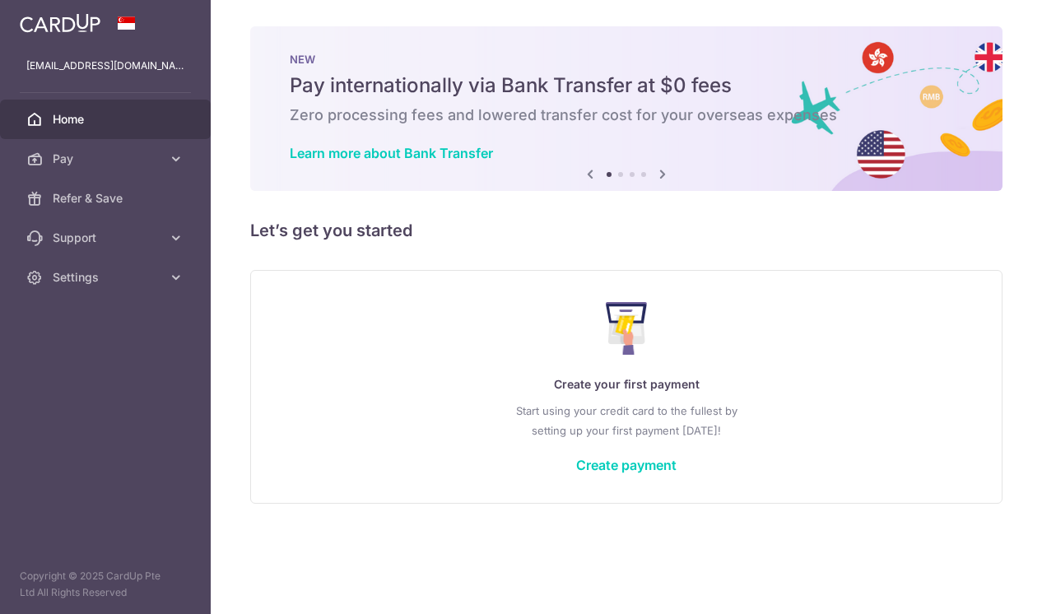 Image resolution: width=1042 pixels, height=614 pixels. Describe the element at coordinates (627, 115) in the screenshot. I see `h6: Zero processing fees and lowered transfer cost for your overseas expenses` at that location.